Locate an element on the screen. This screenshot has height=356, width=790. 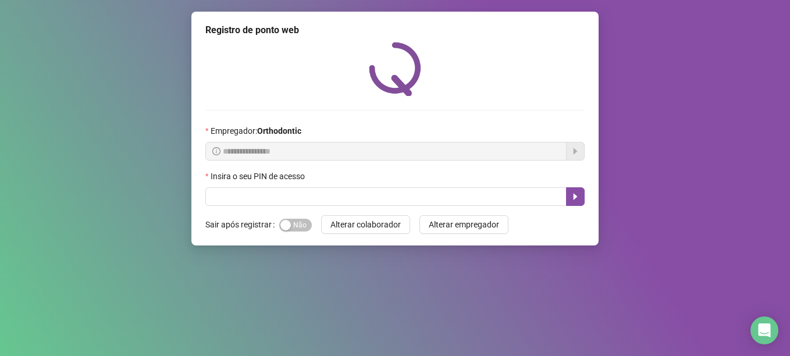
button: Alterar empregador is located at coordinates (463, 224).